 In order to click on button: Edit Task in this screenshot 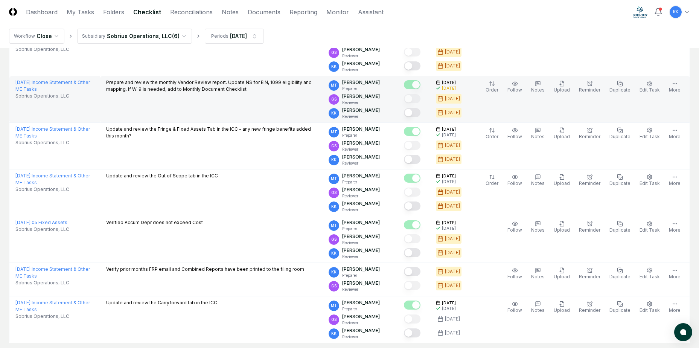, I will do `click(650, 87)`.